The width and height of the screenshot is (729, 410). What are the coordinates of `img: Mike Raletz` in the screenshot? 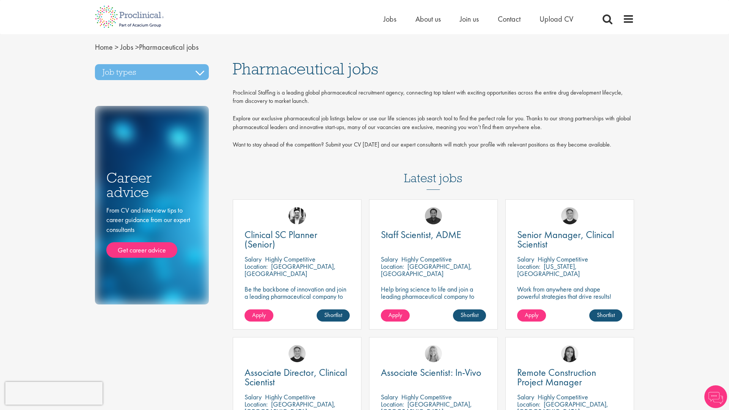 It's located at (433, 216).